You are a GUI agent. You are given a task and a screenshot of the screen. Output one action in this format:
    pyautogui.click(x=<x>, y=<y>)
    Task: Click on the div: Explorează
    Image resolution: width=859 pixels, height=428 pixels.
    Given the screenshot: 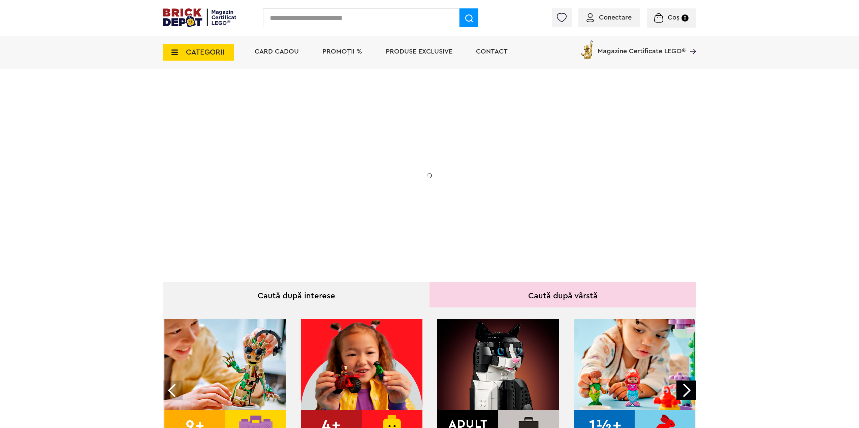 What is the action you would take?
    pyautogui.click(x=278, y=214)
    